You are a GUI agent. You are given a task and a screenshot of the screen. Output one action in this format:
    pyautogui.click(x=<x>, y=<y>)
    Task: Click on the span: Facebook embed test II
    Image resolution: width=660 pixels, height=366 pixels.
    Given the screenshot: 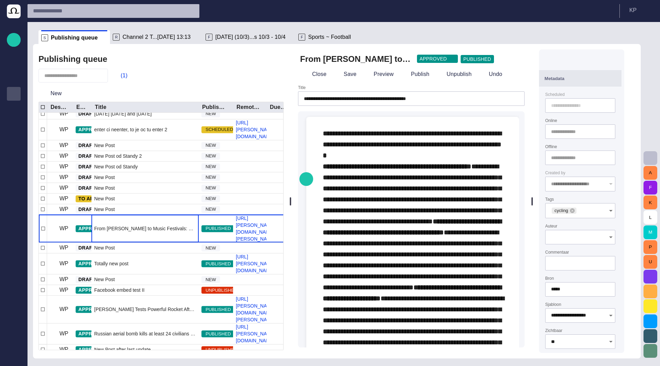 What is the action you would take?
    pyautogui.click(x=119, y=291)
    